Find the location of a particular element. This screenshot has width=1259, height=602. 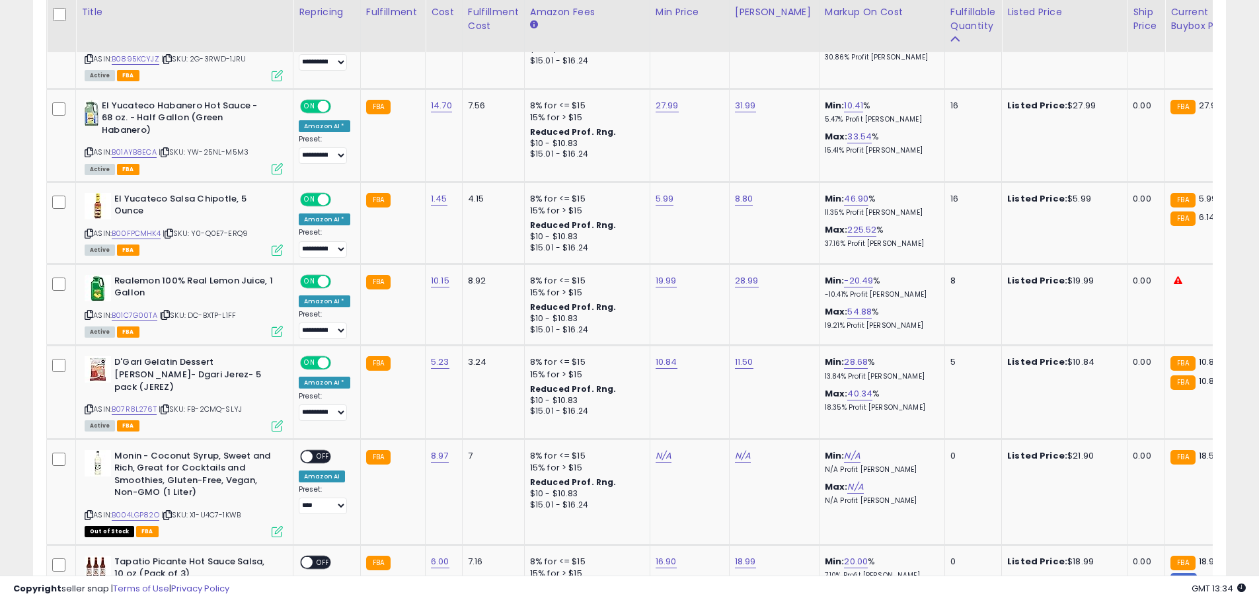

a: Privacy Policy is located at coordinates (200, 588).